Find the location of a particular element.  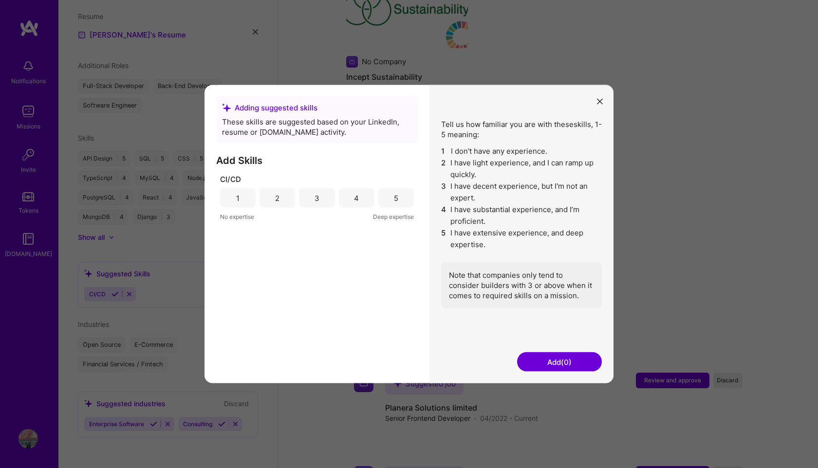

span: 1 is located at coordinates (444, 151).